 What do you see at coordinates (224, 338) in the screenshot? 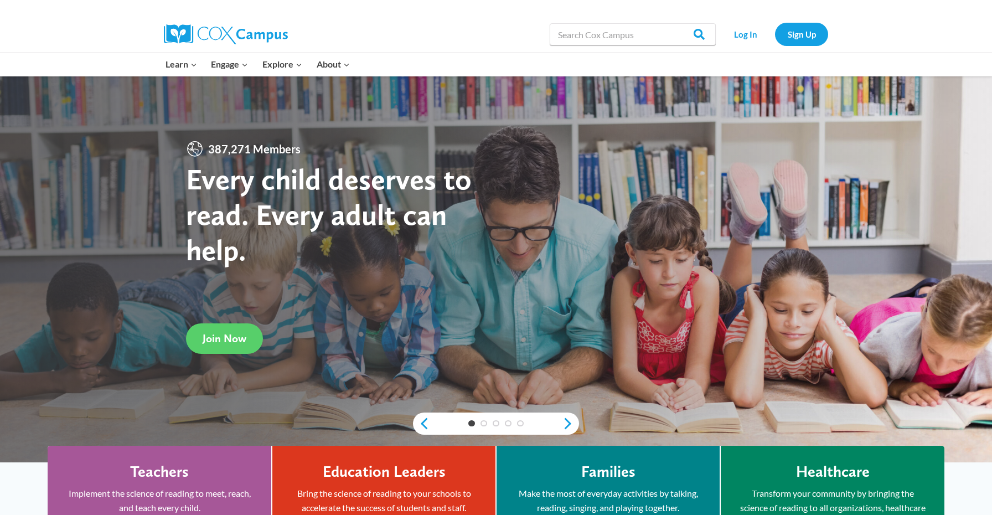
I see `a: Join Now` at bounding box center [224, 338].